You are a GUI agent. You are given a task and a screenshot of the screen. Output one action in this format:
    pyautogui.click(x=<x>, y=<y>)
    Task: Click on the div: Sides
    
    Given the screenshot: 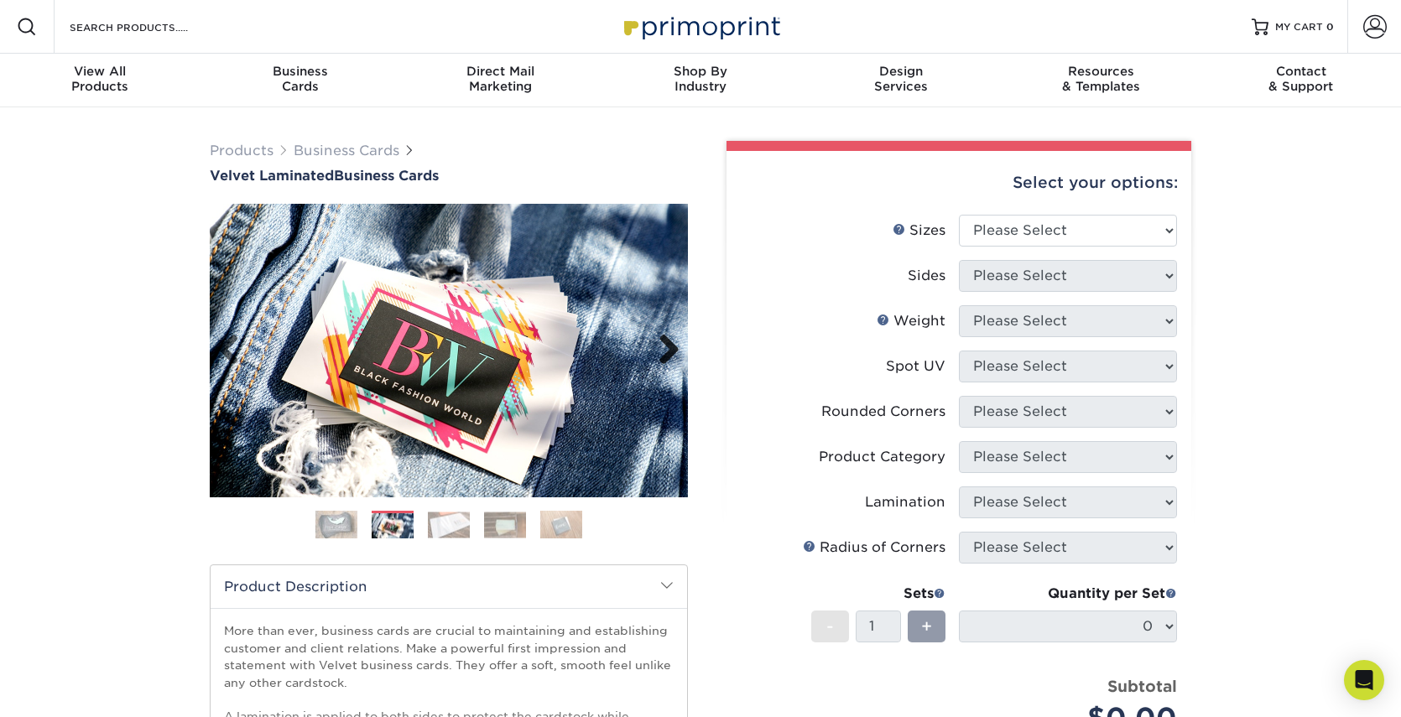 What is the action you would take?
    pyautogui.click(x=926, y=276)
    